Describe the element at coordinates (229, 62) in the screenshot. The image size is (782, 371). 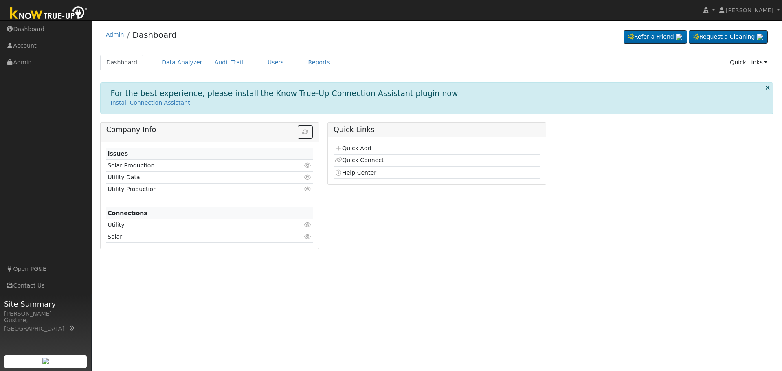
I see `a: Audit Trail` at that location.